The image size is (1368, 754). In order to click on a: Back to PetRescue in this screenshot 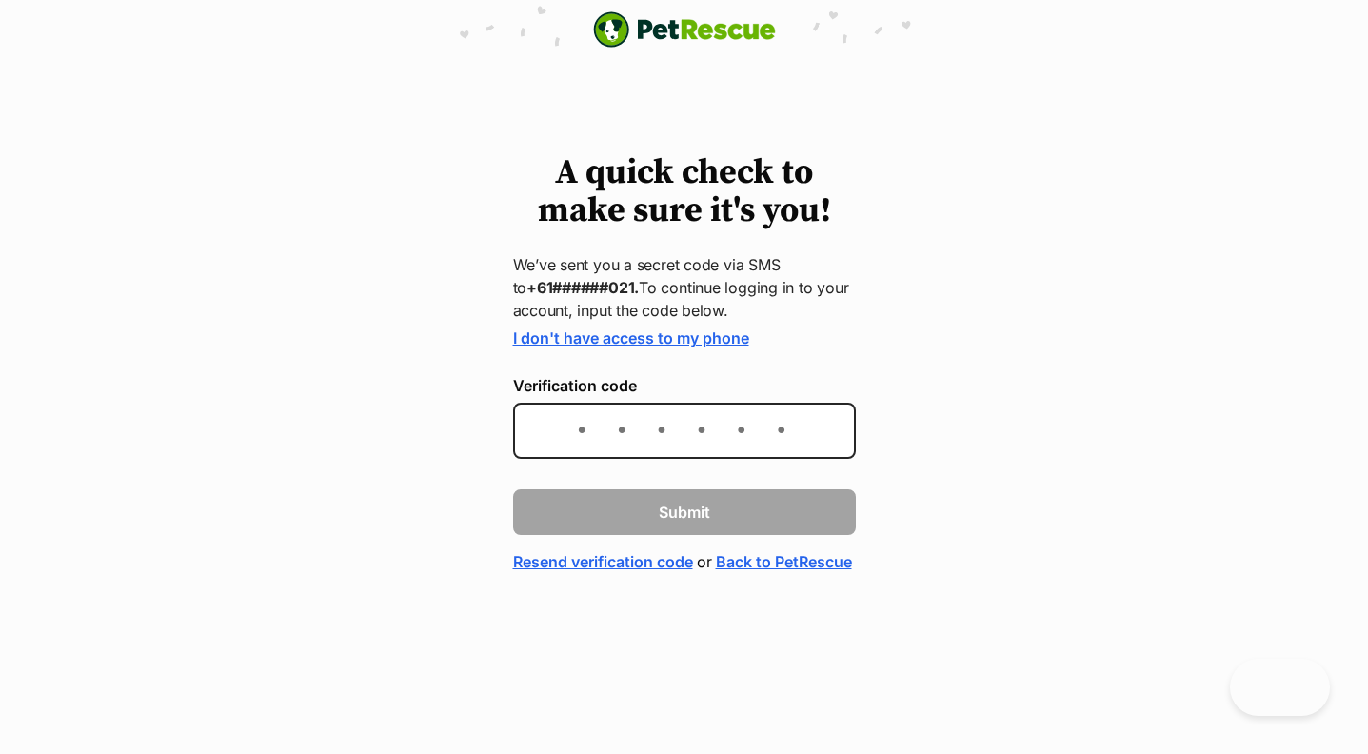, I will do `click(784, 562)`.